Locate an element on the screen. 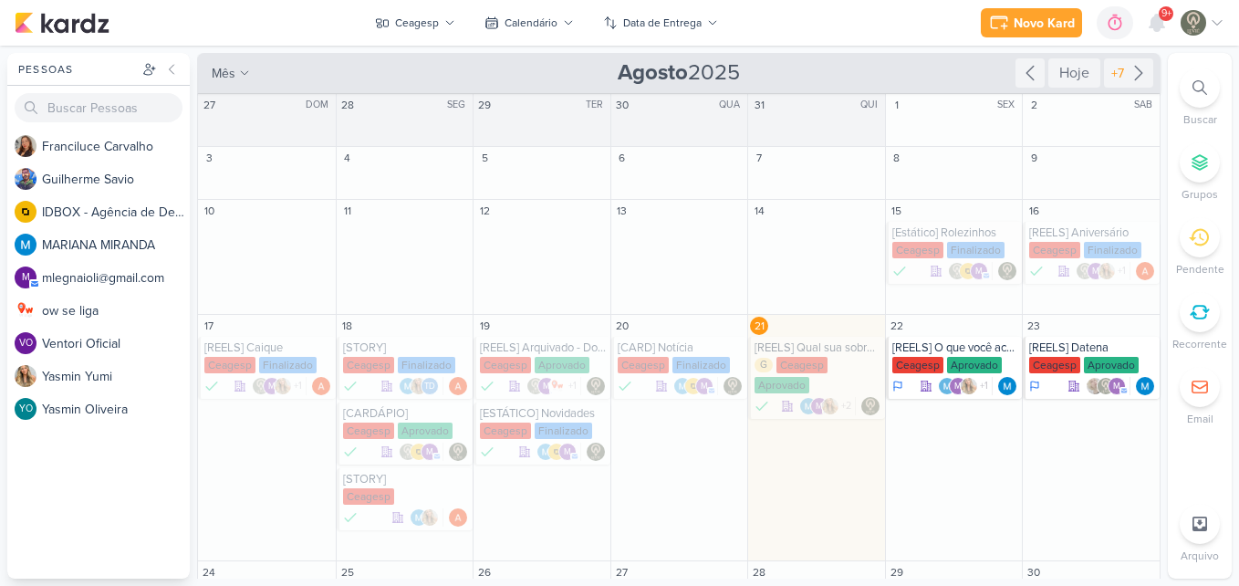 The height and width of the screenshot is (586, 1239). div: SAB is located at coordinates (1146, 105).